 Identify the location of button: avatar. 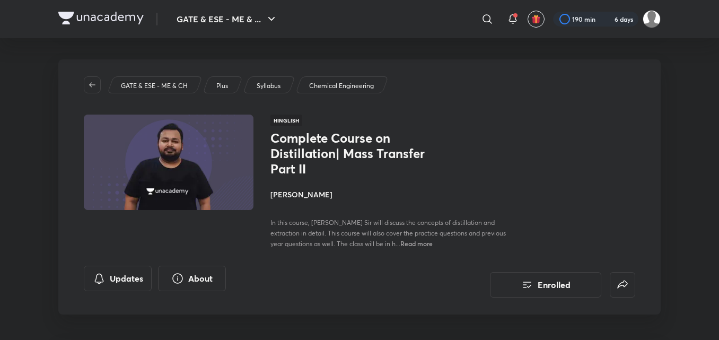
(536, 19).